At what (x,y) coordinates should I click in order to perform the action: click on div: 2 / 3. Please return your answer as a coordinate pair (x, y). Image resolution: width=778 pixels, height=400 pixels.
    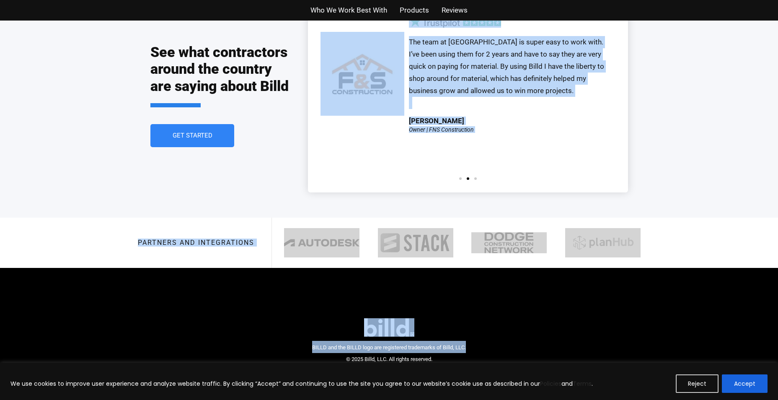
    Looking at the image, I should click on (468, 92).